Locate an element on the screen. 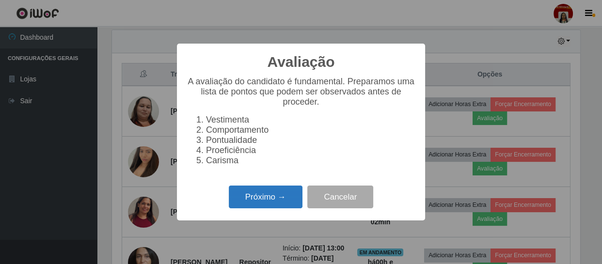 This screenshot has height=264, width=602. p: A avaliação do candidato é fundamental. Preparamos uma lista de pontos que podem ser observados a... is located at coordinates (301, 92).